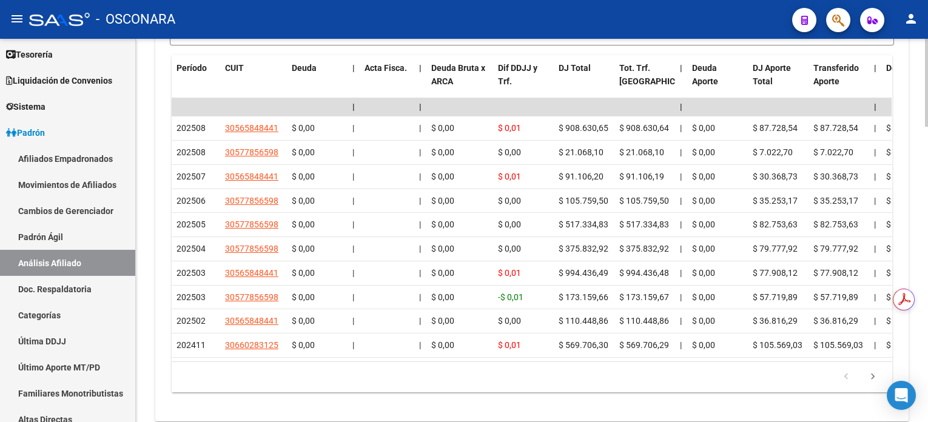 The width and height of the screenshot is (928, 422). What do you see at coordinates (581, 177) in the screenshot?
I see `span: $ 91.106,20` at bounding box center [581, 177].